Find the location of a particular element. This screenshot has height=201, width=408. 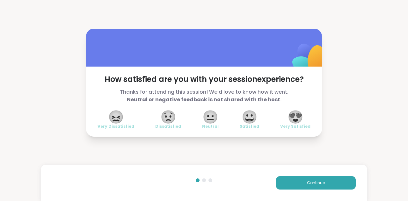

span: Very Dissatisfied is located at coordinates (116, 126).